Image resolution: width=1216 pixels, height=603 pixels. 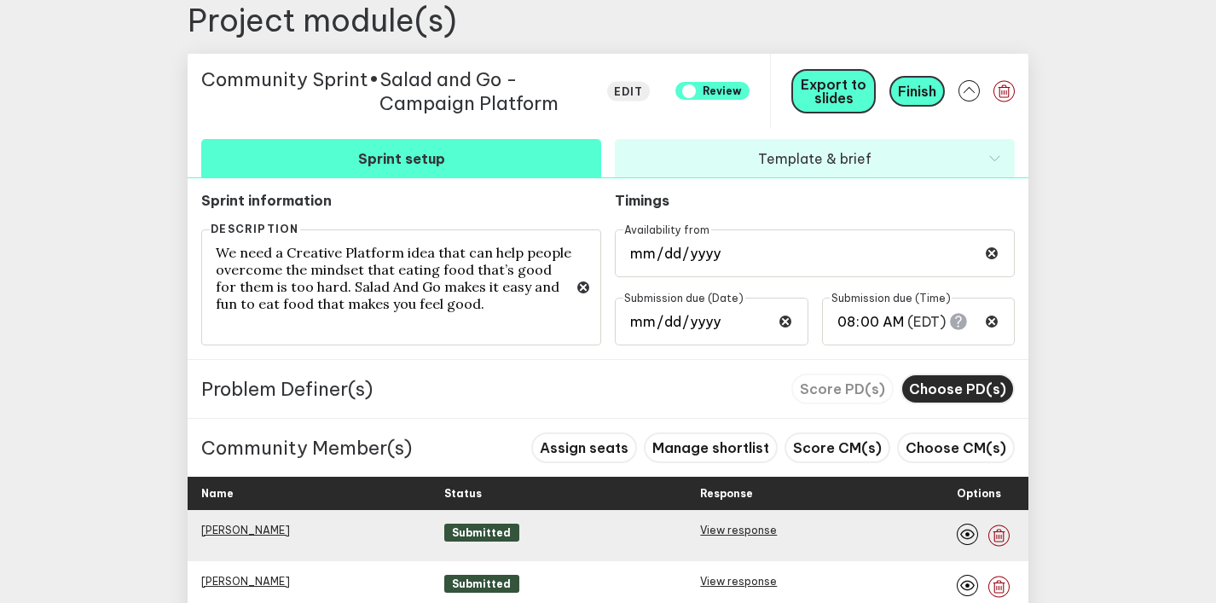 What do you see at coordinates (956, 448) in the screenshot?
I see `span: Choose CM(s)` at bounding box center [956, 448].